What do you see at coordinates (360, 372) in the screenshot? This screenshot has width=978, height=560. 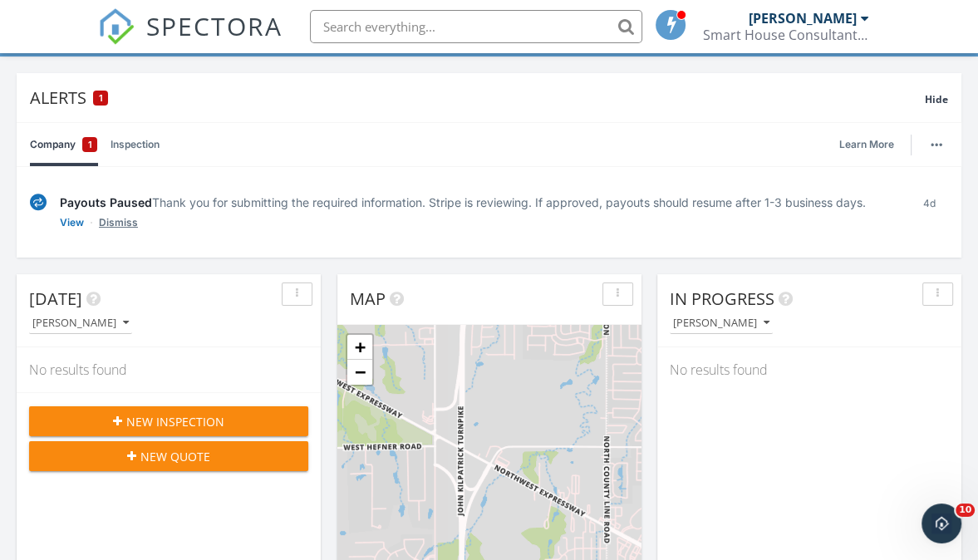 I see `a: Zoom out` at bounding box center [360, 372].